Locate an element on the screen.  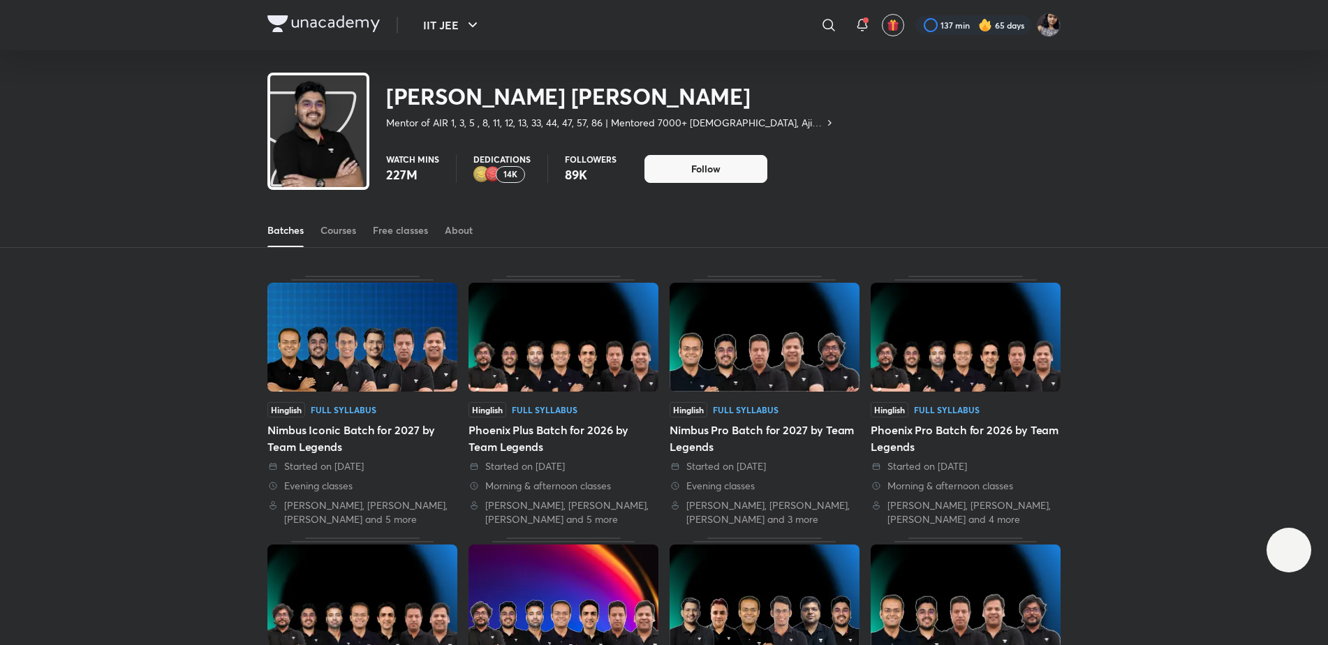
img: Company Logo is located at coordinates (323, 24).